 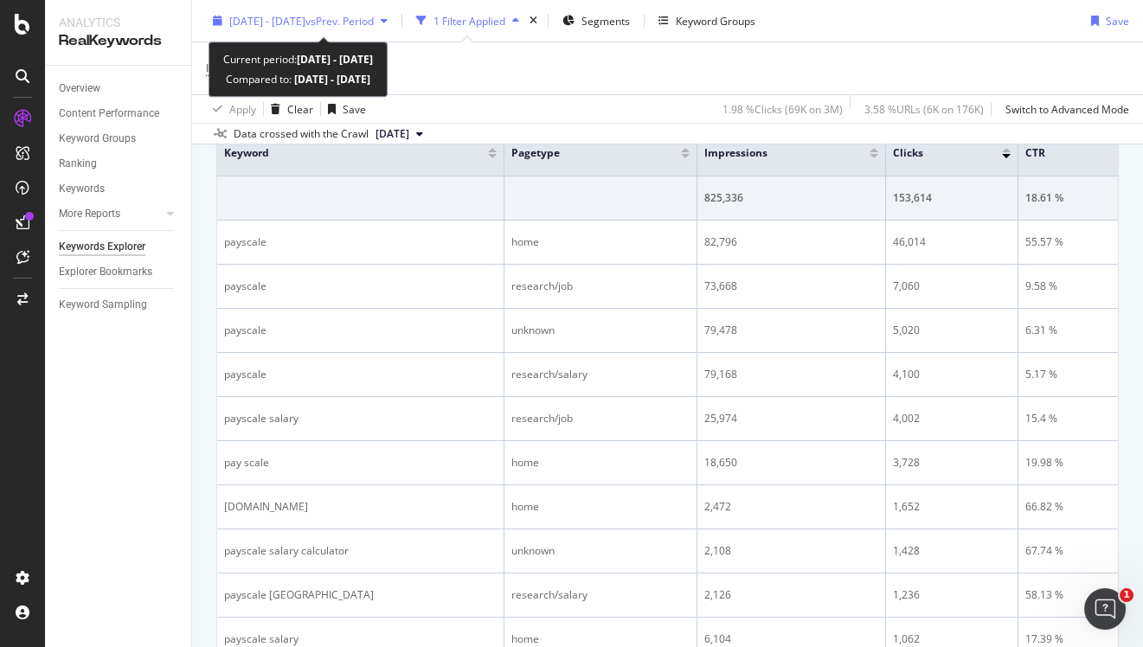 What do you see at coordinates (298, 79) in the screenshot?
I see `div: Compared to:` at bounding box center [298, 79].